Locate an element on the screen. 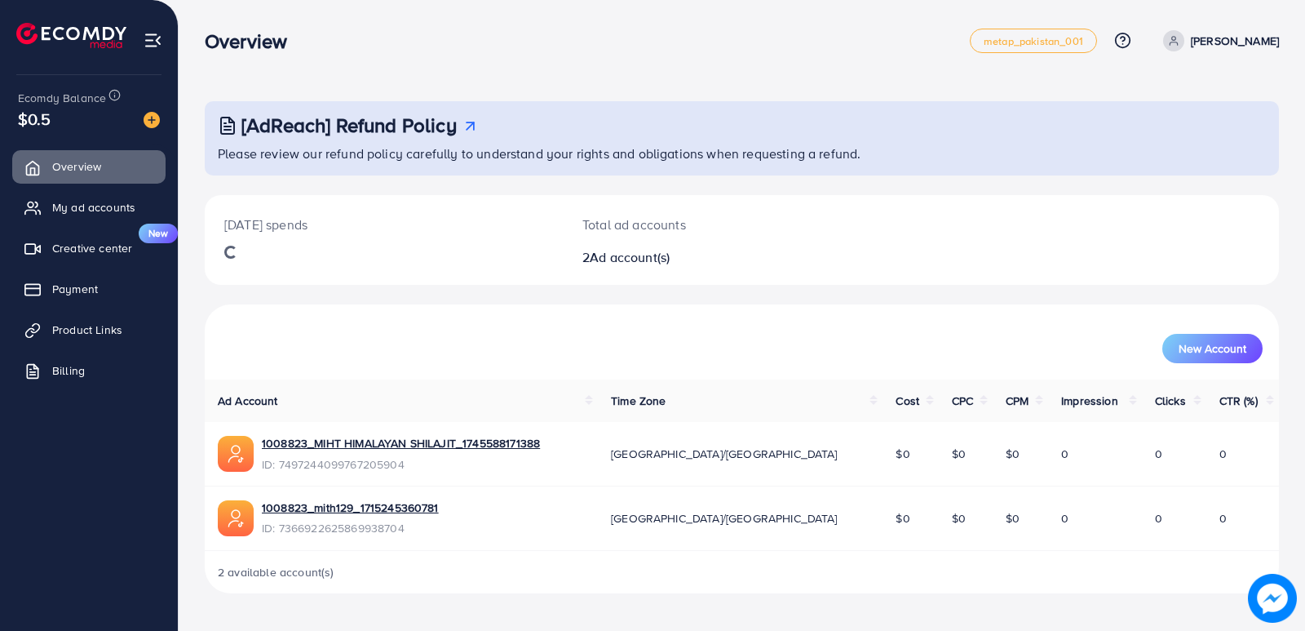 This screenshot has width=1305, height=631. span: Impression is located at coordinates (1090, 400).